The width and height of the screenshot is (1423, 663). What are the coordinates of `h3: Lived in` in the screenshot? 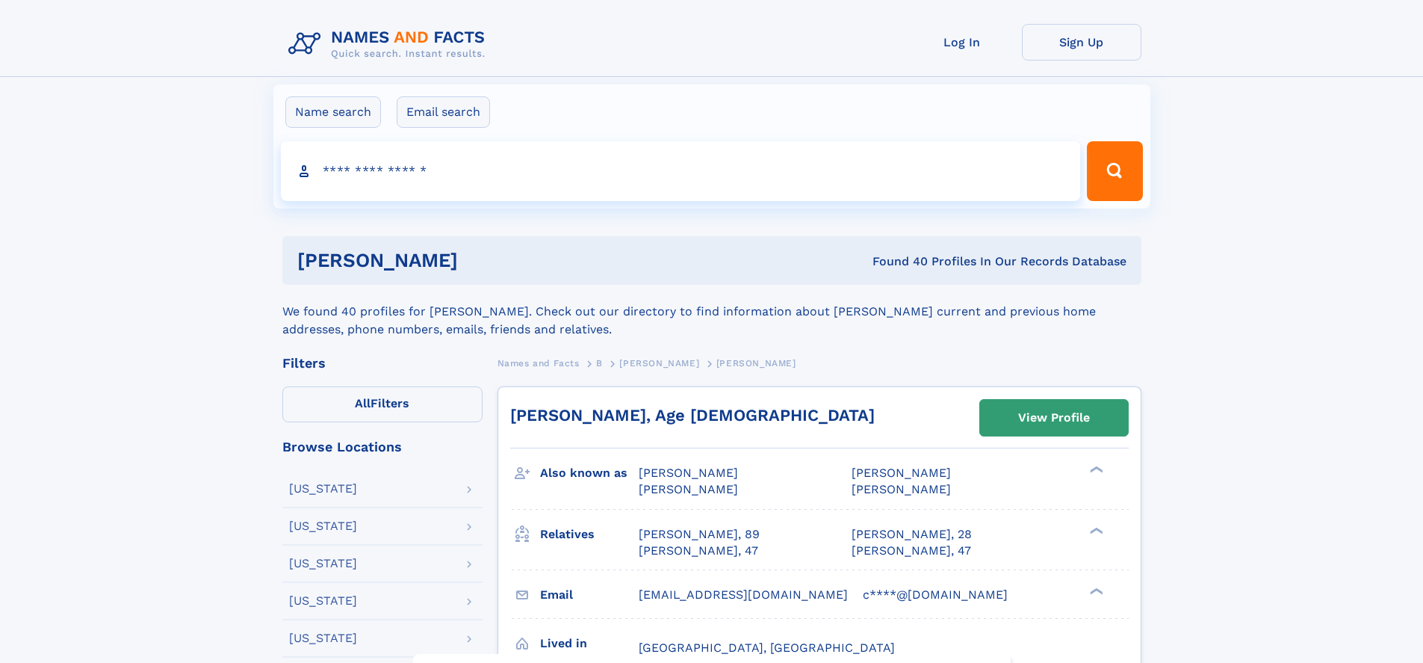 It's located at (589, 643).